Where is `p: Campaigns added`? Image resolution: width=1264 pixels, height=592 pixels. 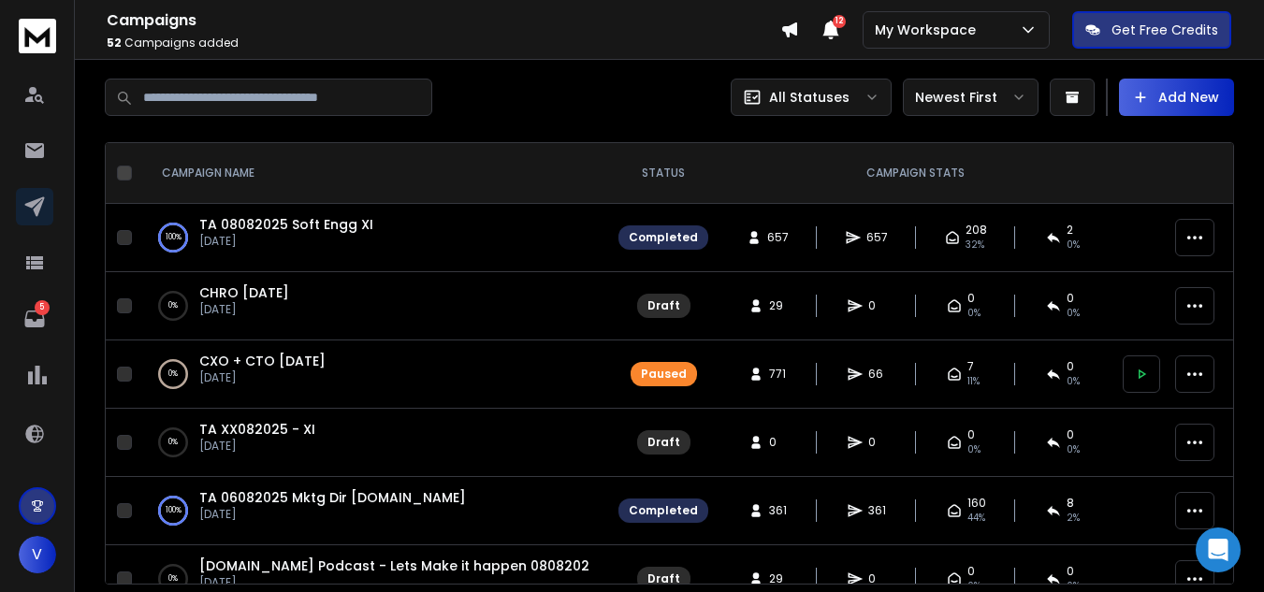
p: Campaigns added is located at coordinates (444, 43).